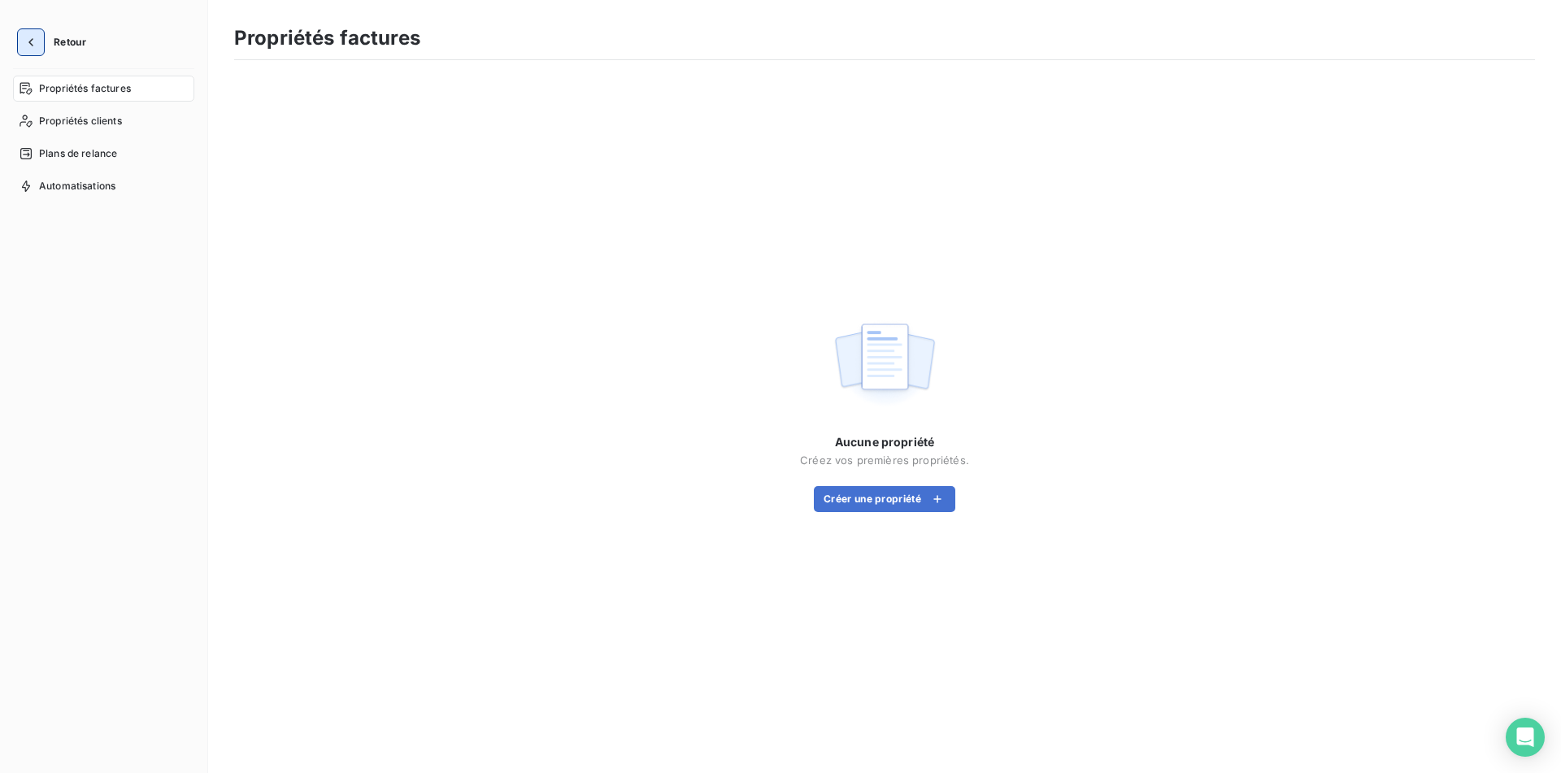 Image resolution: width=1561 pixels, height=773 pixels. Describe the element at coordinates (885, 499) in the screenshot. I see `button: Créer une propriété` at that location.